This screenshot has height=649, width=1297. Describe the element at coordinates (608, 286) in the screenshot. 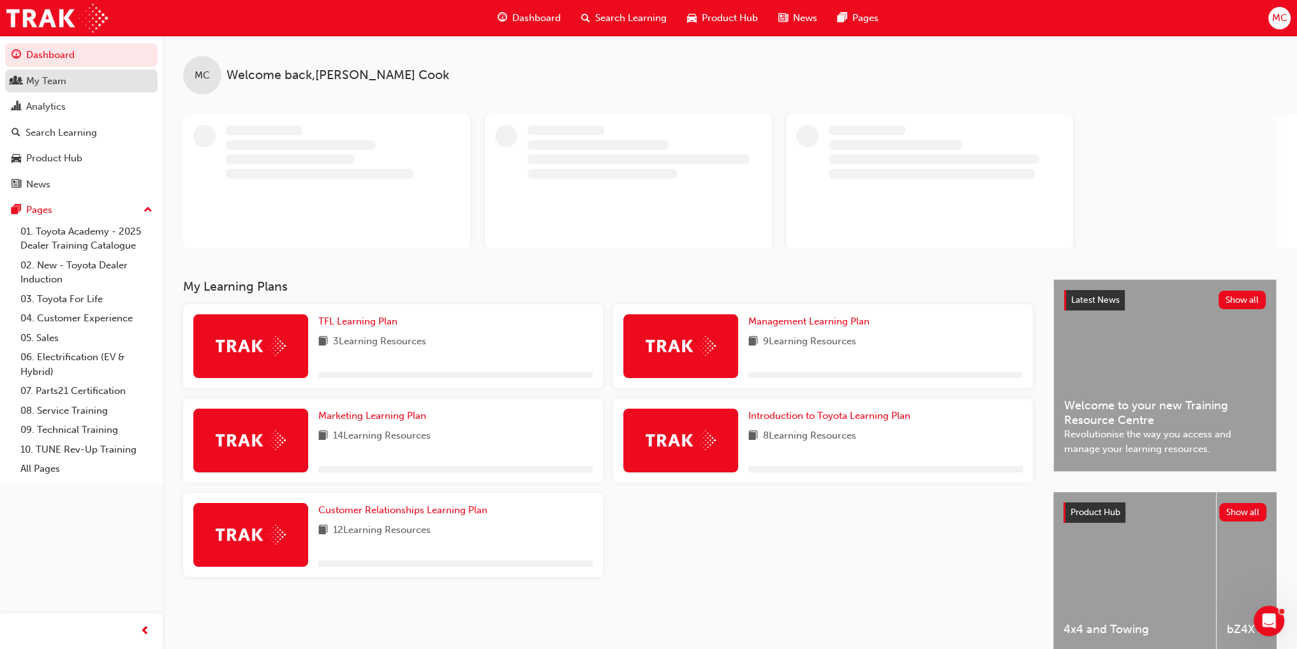

I see `h3: My Learning Plans` at that location.